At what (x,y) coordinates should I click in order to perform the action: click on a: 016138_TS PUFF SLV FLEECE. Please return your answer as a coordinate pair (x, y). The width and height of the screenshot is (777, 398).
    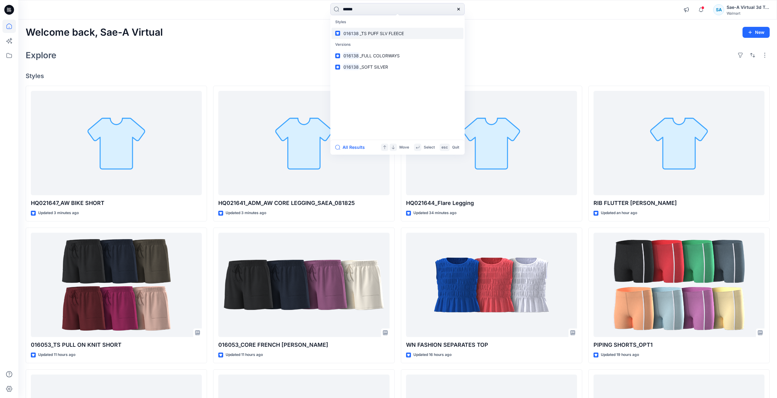
    Looking at the image, I should click on (397, 33).